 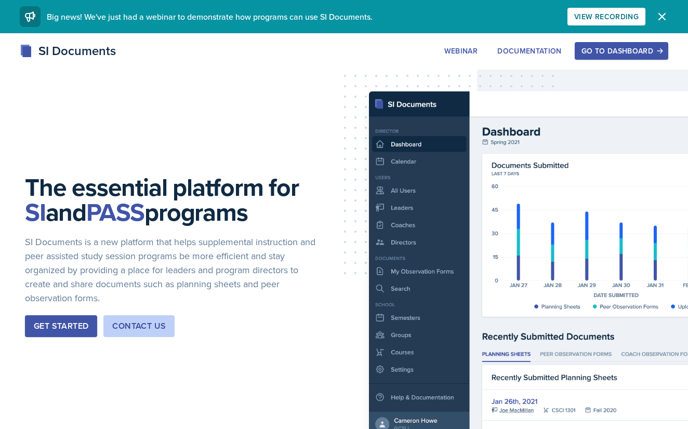 What do you see at coordinates (622, 51) in the screenshot?
I see `button: Go to Dashboard` at bounding box center [622, 51].